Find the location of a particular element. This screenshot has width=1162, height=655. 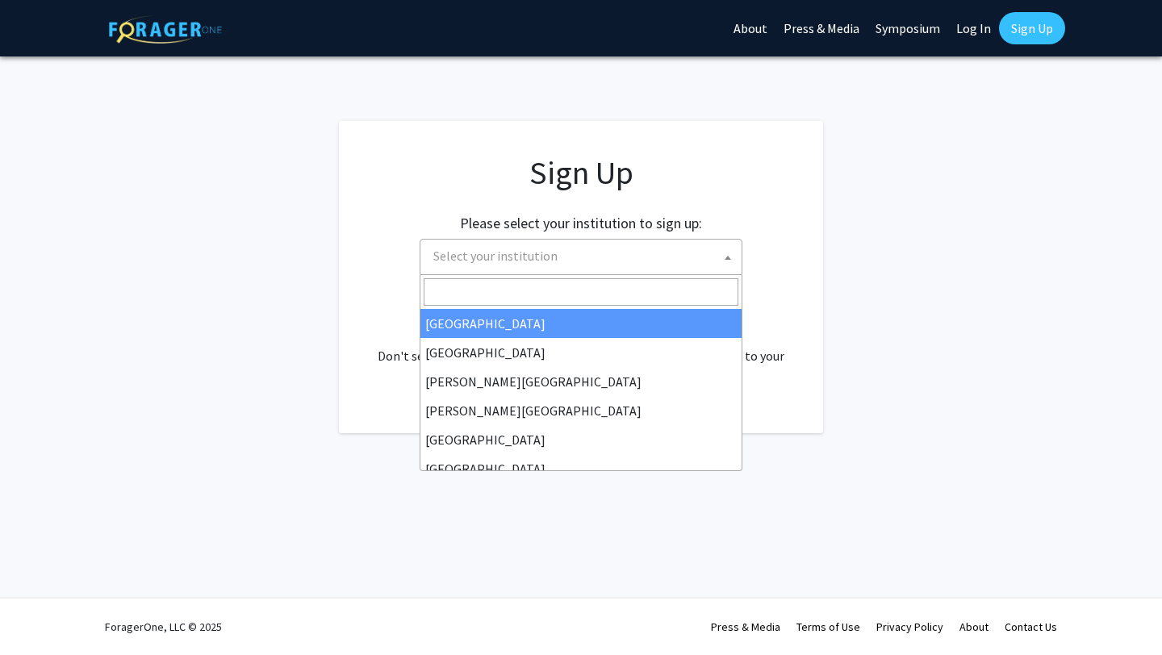

a: Privacy Policy is located at coordinates (910, 627).